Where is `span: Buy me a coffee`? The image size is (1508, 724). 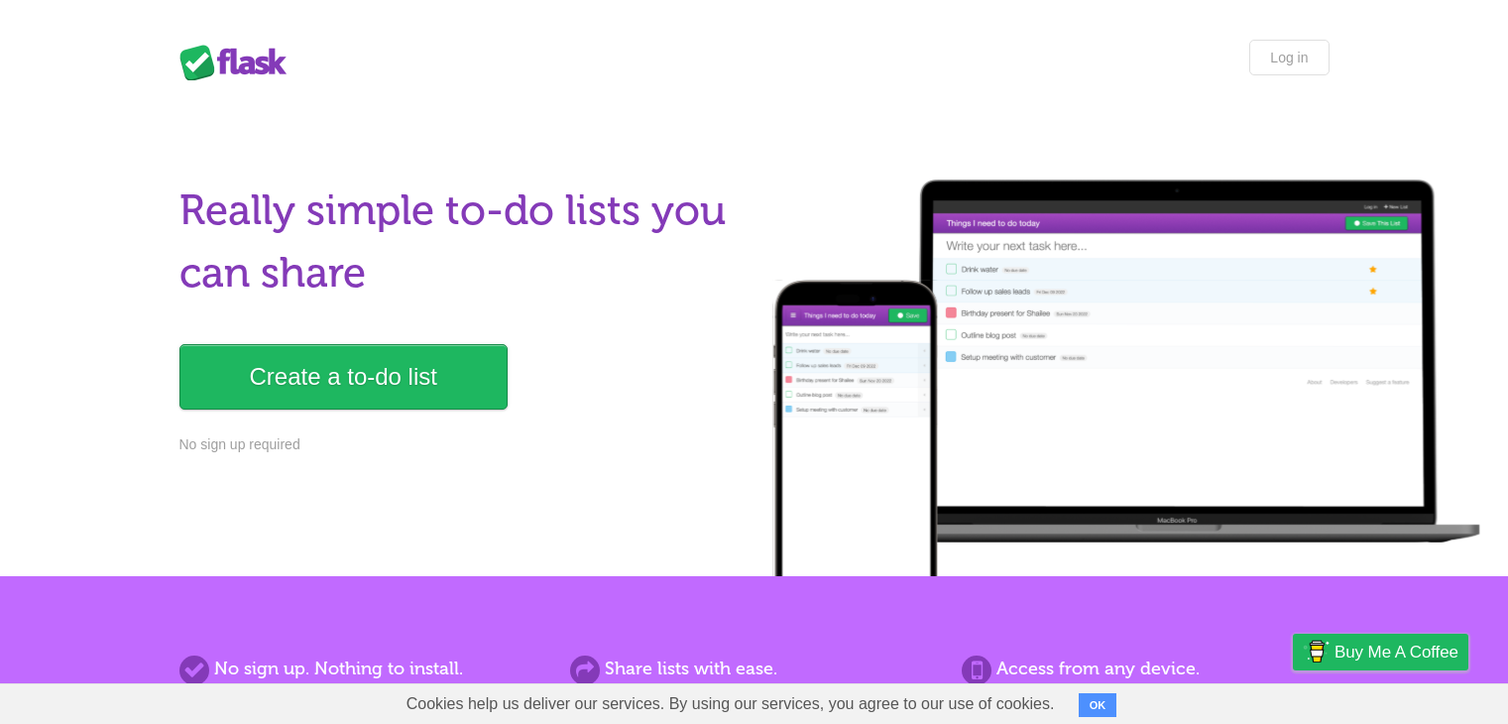 span: Buy me a coffee is located at coordinates (1396, 652).